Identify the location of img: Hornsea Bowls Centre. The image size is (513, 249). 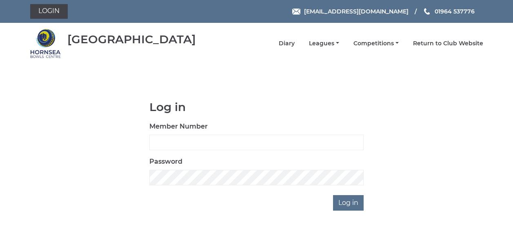
(45, 43).